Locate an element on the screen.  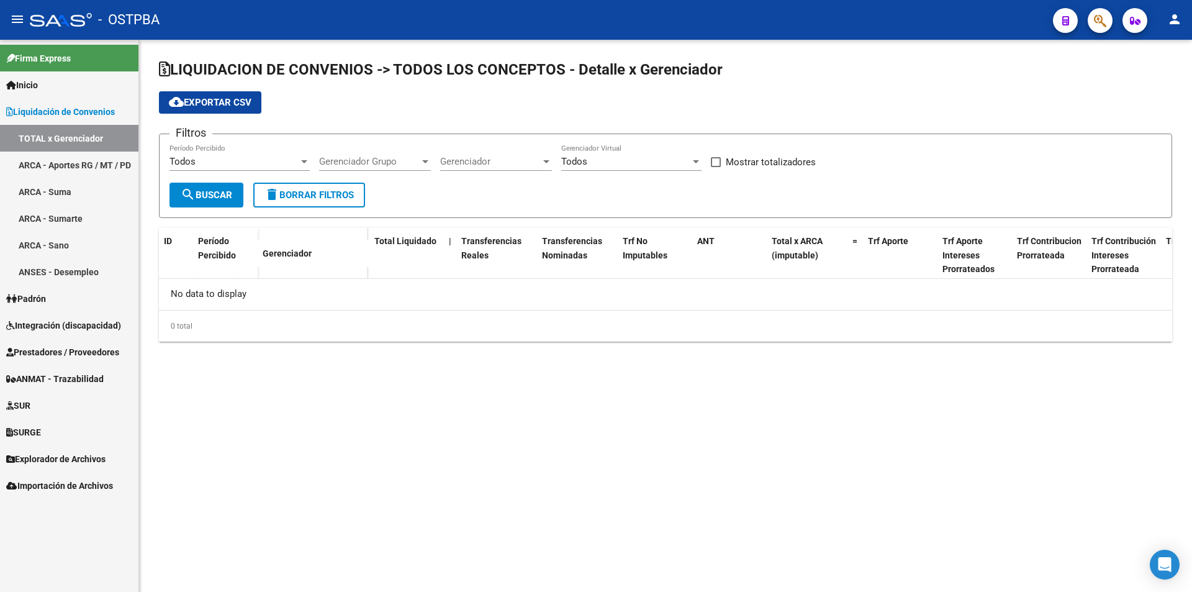
span: Borrar Filtros is located at coordinates (309, 195).